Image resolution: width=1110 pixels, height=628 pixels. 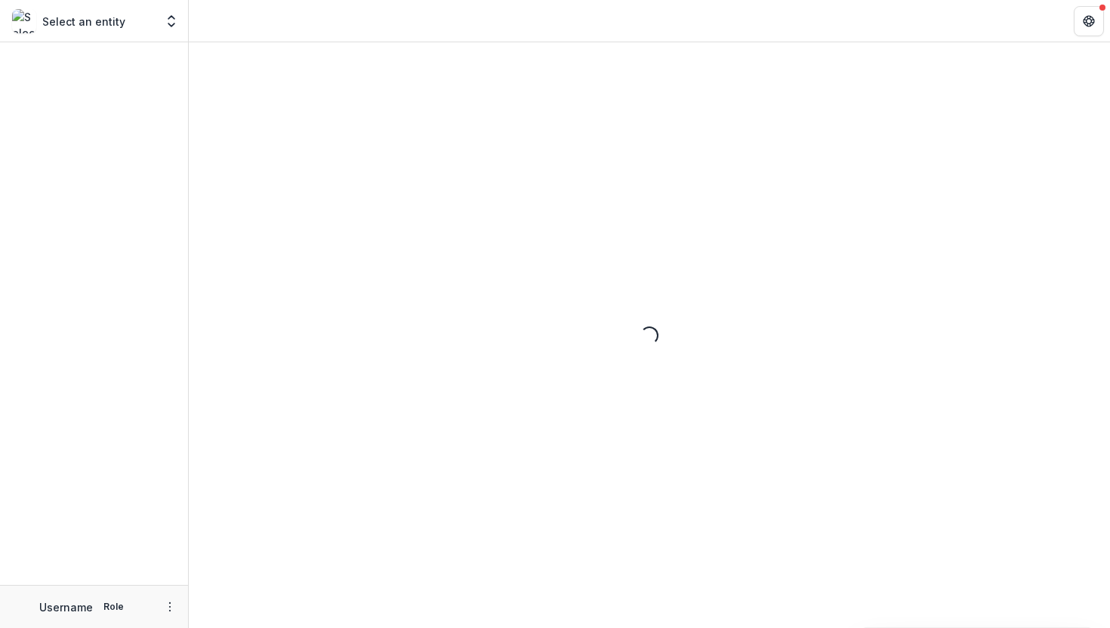 I want to click on button: Open entity switcher, so click(x=171, y=21).